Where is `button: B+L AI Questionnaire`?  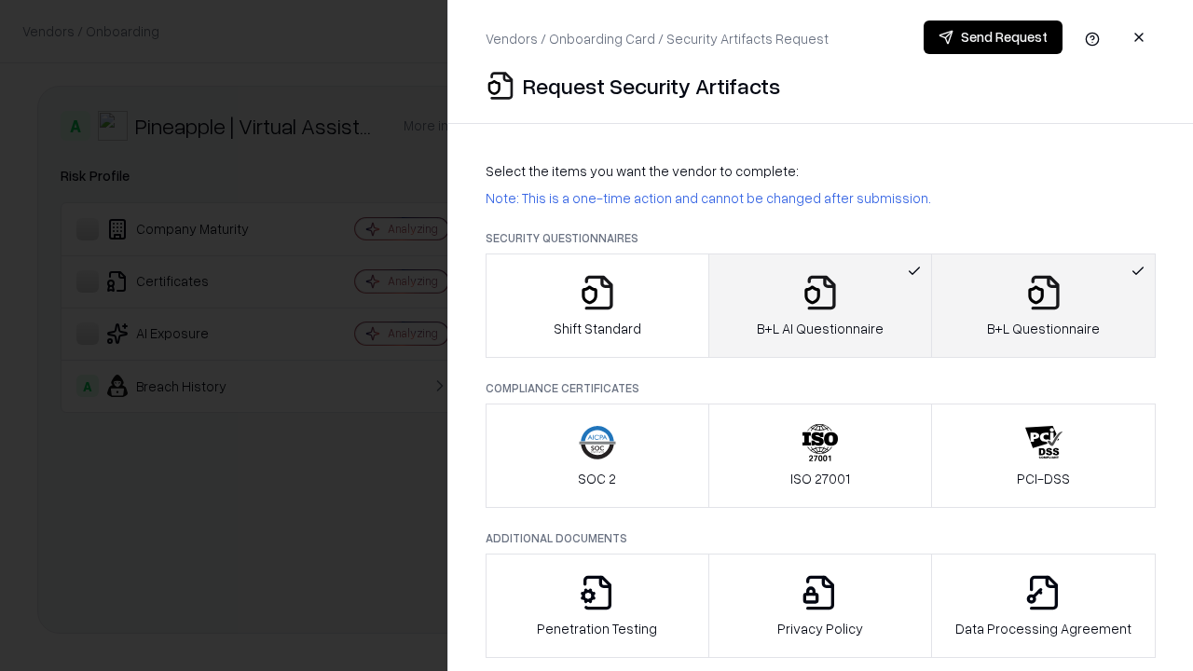
button: B+L AI Questionnaire is located at coordinates (820, 306).